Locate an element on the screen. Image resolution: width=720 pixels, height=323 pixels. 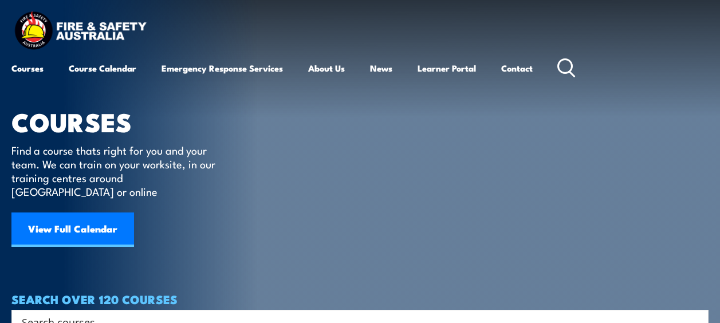
a: Courses is located at coordinates (28, 68).